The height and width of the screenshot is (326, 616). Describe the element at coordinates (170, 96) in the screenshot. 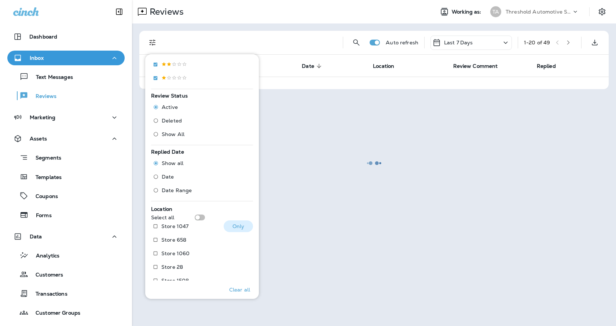

I see `span: Review Status` at that location.